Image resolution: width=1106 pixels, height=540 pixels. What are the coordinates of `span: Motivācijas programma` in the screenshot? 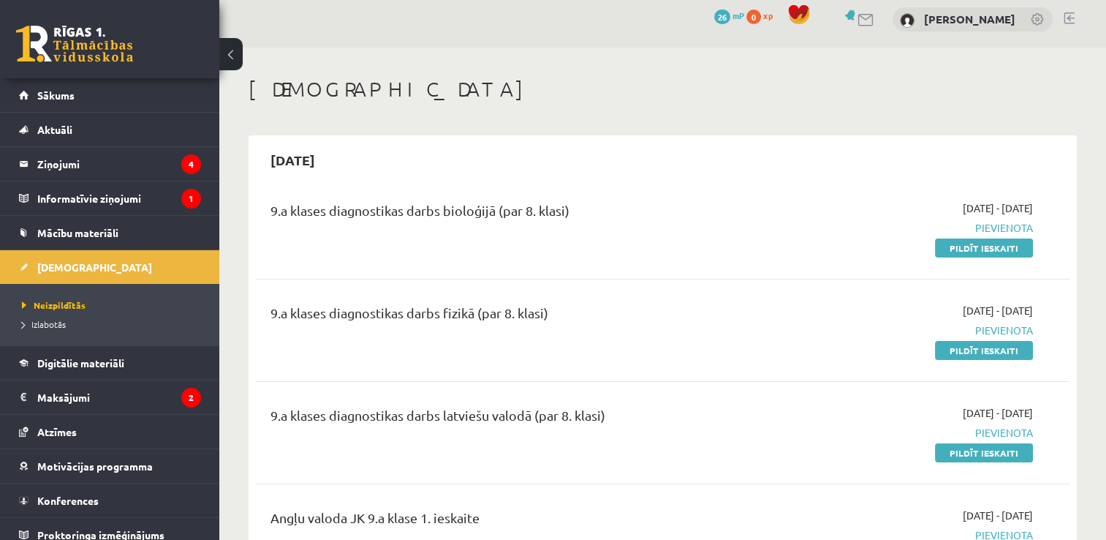 It's located at (95, 466).